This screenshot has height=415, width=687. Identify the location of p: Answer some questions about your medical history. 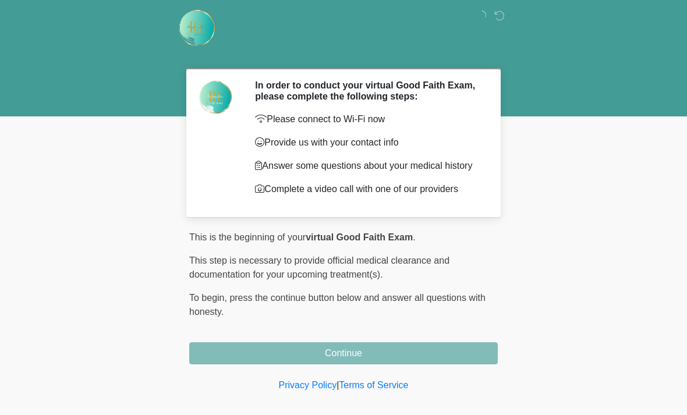
(367, 166).